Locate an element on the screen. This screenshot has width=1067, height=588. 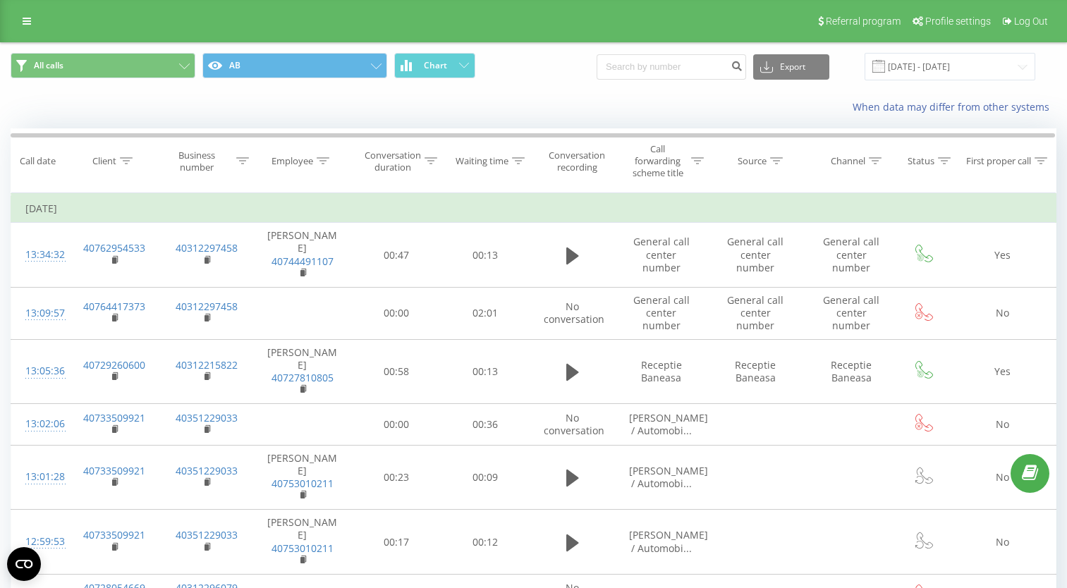
div: Call forwarding scheme title is located at coordinates (657, 161).